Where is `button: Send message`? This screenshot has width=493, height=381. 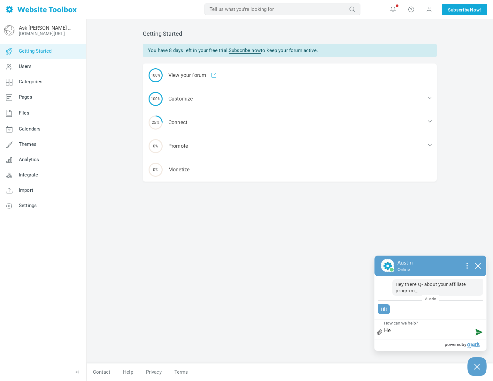 button: Send message is located at coordinates (478, 333).